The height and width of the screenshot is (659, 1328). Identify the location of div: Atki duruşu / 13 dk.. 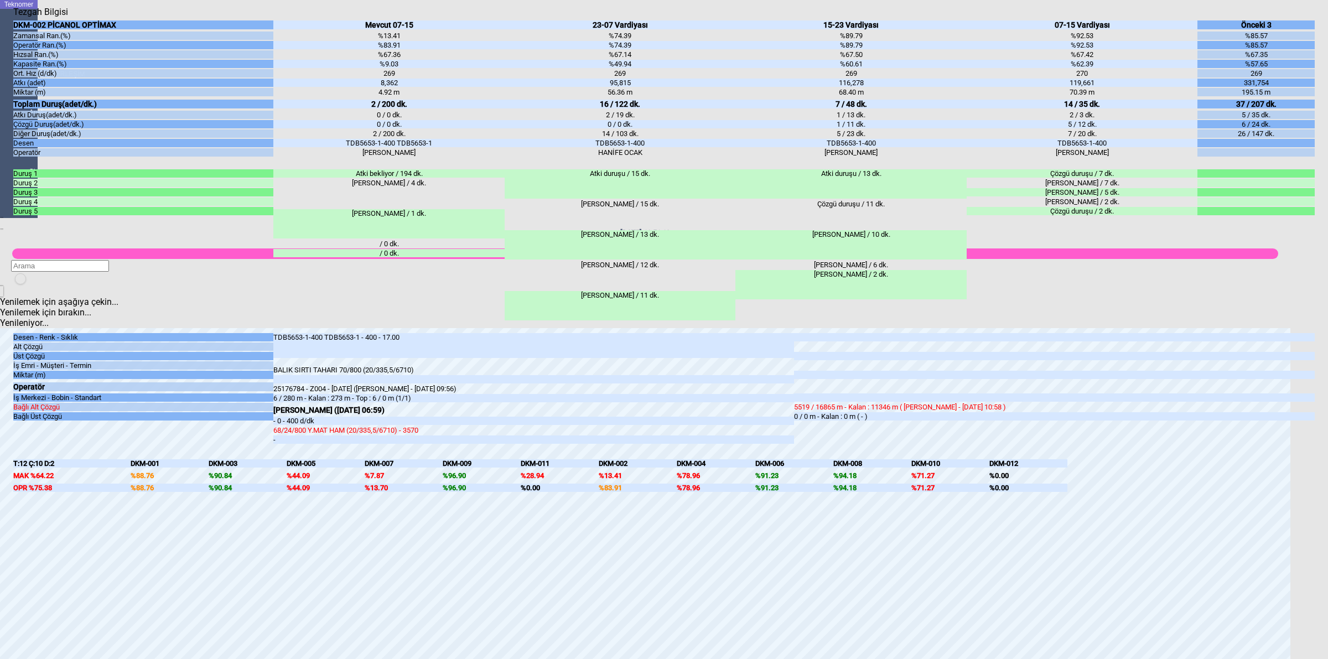
(851, 184).